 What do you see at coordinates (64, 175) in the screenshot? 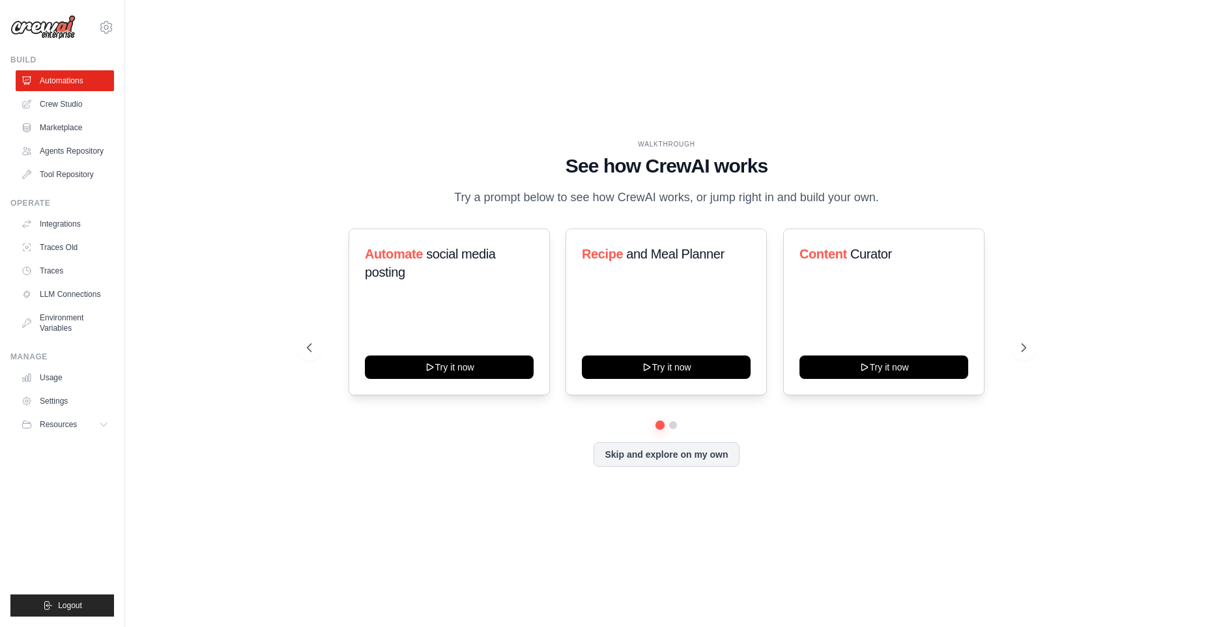
I see `a: Tool Repository` at bounding box center [64, 175].